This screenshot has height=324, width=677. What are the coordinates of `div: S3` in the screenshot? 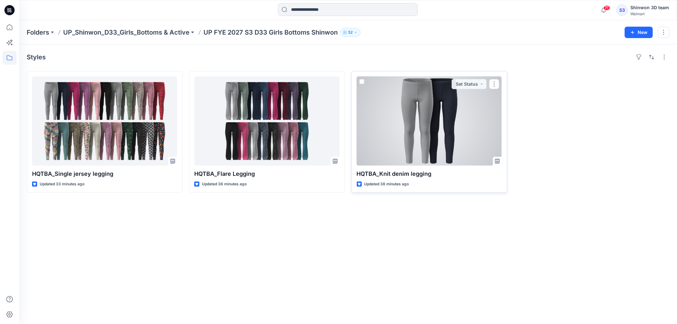 It's located at (622, 10).